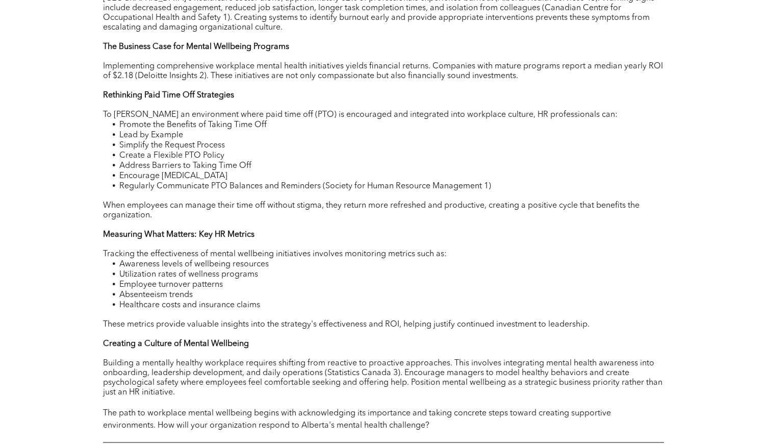 The image size is (767, 444). What do you see at coordinates (383, 378) in the screenshot?
I see `span: Building a mentally healthy workplace requires shifting from reactive to proactive approaches. Th...` at bounding box center [383, 378].